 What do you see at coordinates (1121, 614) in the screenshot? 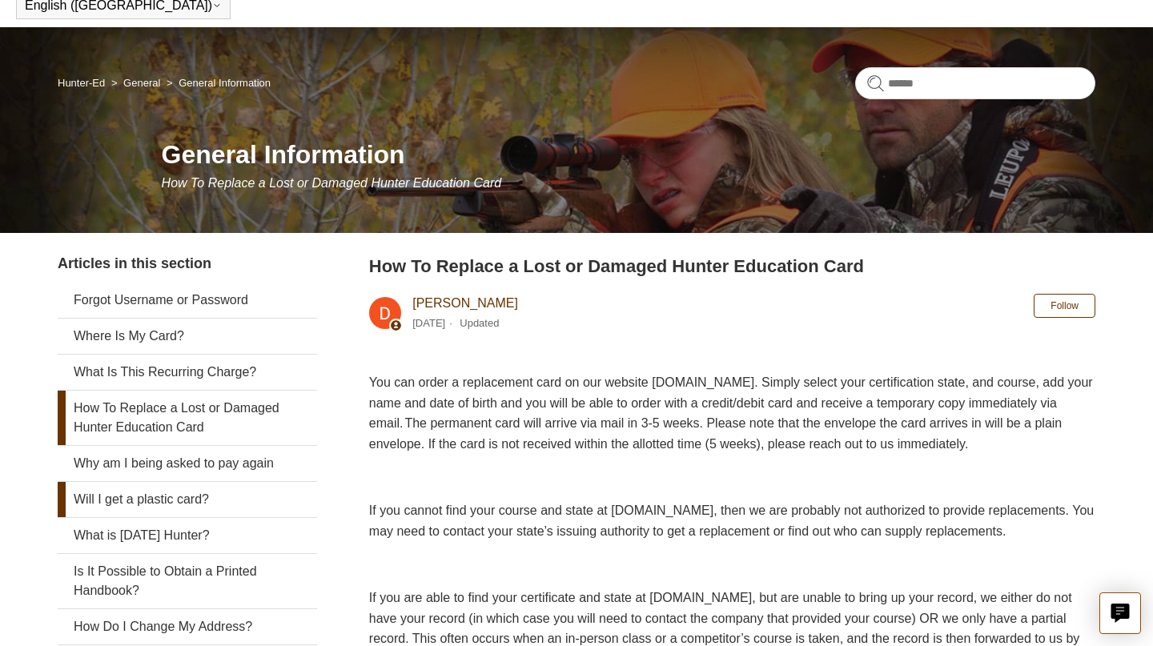
I see `button: Live chat` at bounding box center [1121, 614].